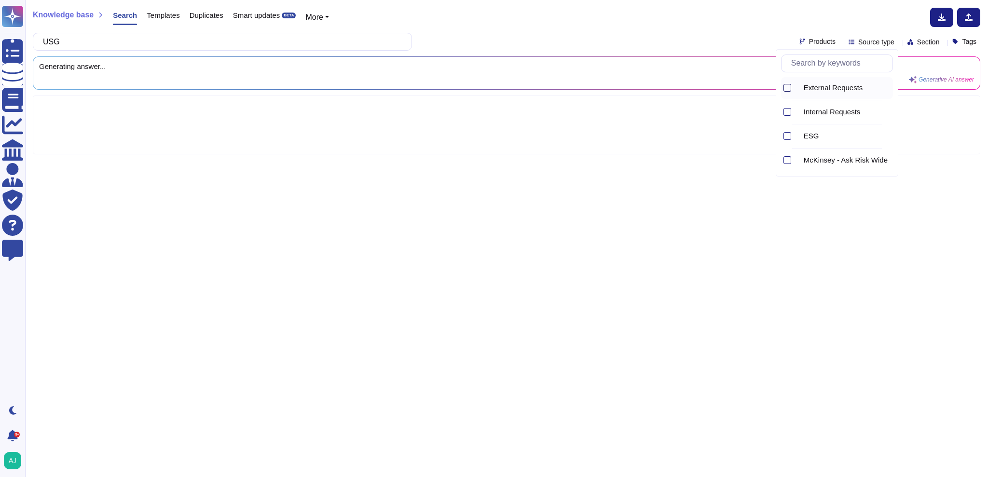 This screenshot has width=988, height=477. Describe the element at coordinates (17, 435) in the screenshot. I see `div: 9+` at that location.